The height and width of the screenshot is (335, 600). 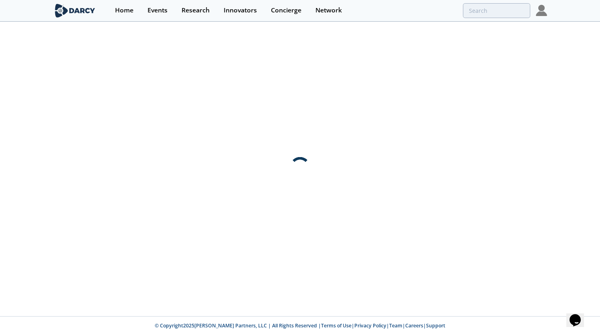 I want to click on div: Innovators, so click(x=240, y=10).